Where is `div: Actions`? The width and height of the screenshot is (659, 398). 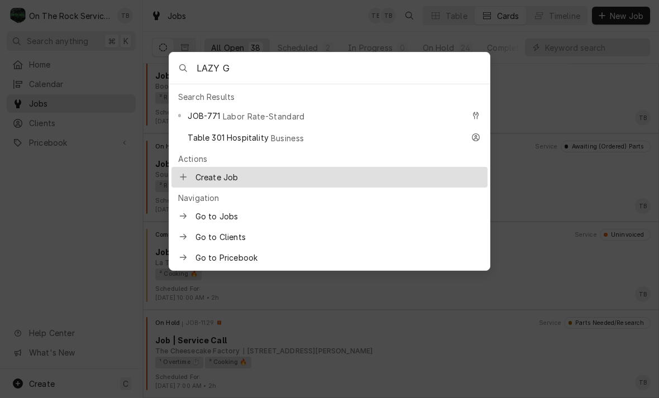 div: Actions is located at coordinates (329, 159).